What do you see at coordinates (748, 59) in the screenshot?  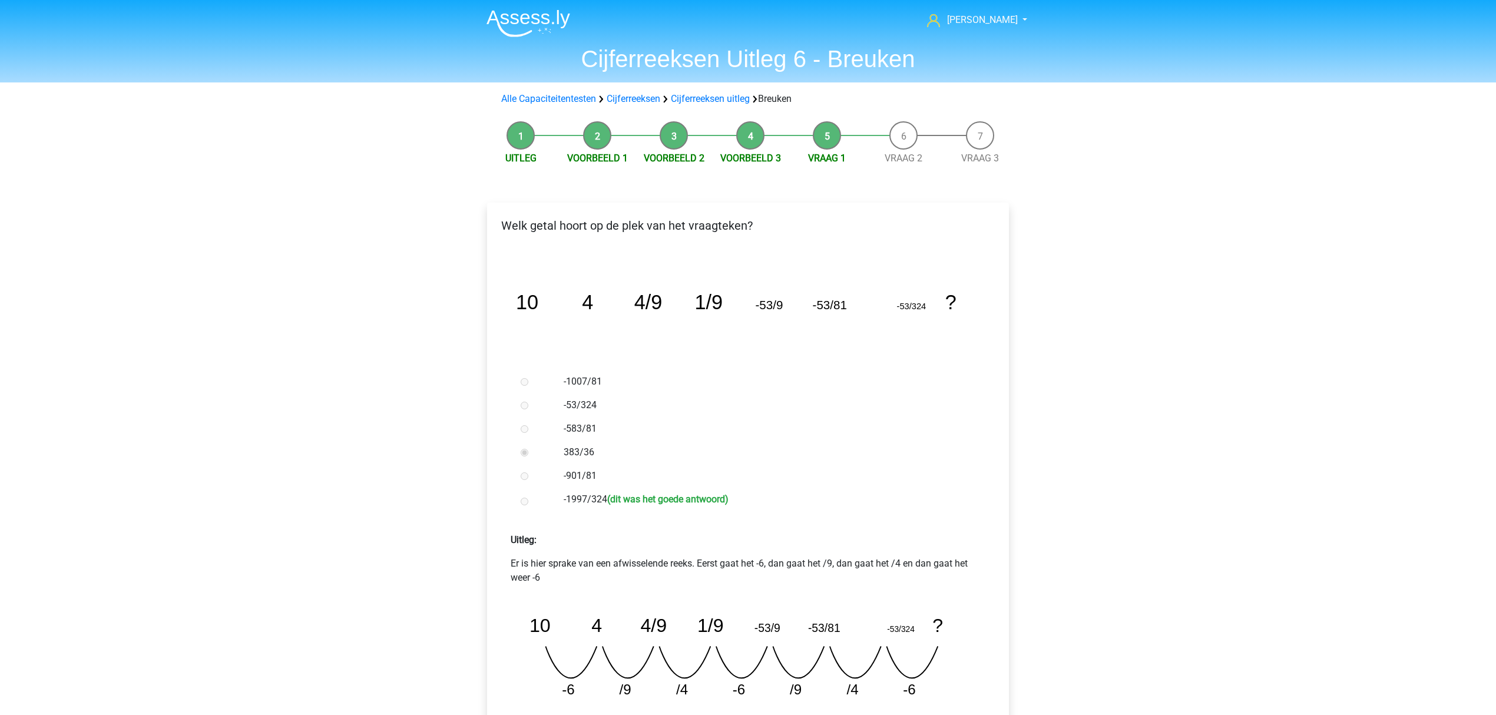 I see `h1: Cijferreeksen Uitleg 6 - Breuken` at bounding box center [748, 59].